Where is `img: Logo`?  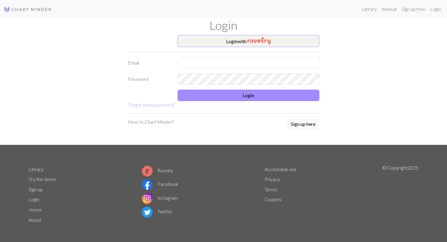 img: Logo is located at coordinates (28, 9).